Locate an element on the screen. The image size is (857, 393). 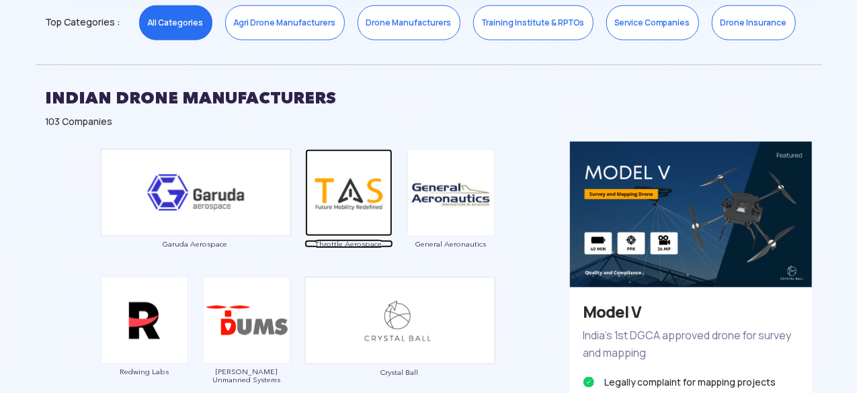
img: ic_redwinglabs.png is located at coordinates (145, 321).